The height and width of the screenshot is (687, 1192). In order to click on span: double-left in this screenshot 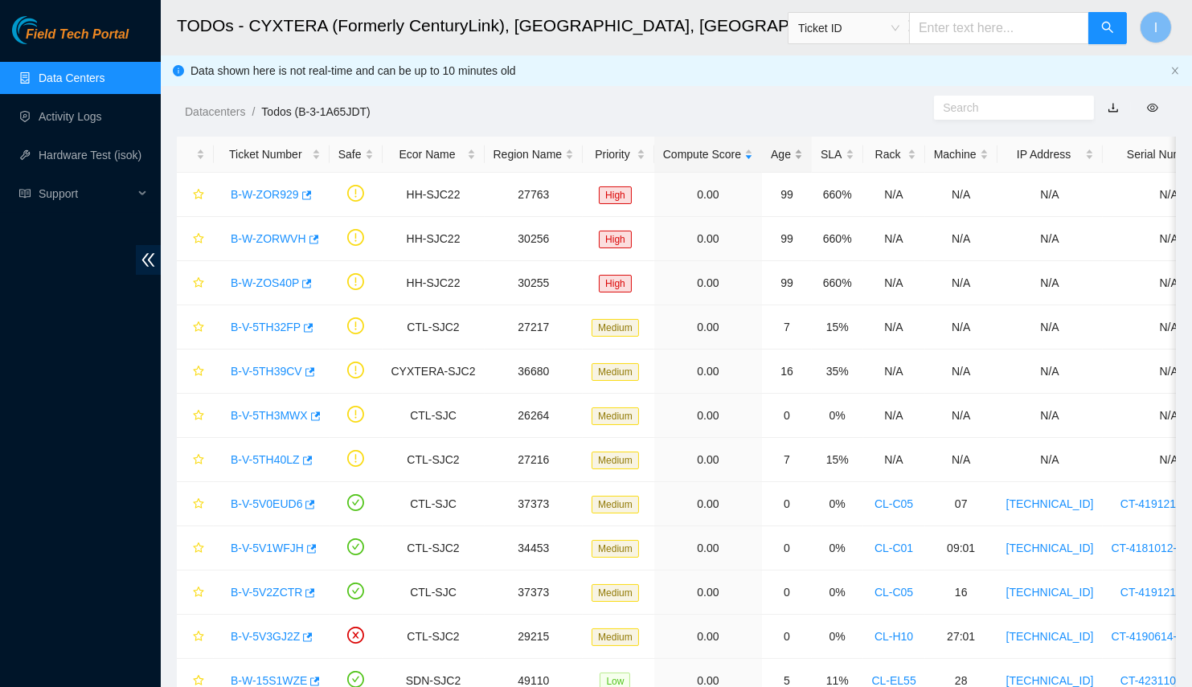, I will do `click(148, 260)`.